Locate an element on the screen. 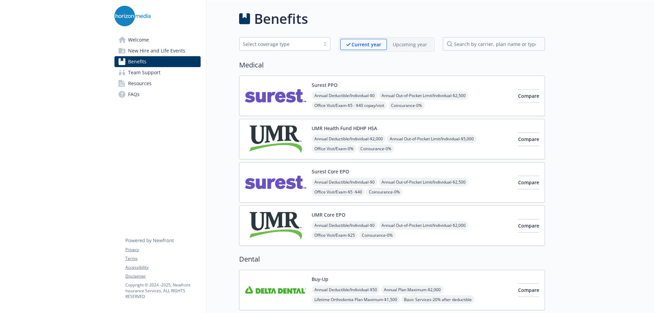  a: Privacy is located at coordinates (163, 250).